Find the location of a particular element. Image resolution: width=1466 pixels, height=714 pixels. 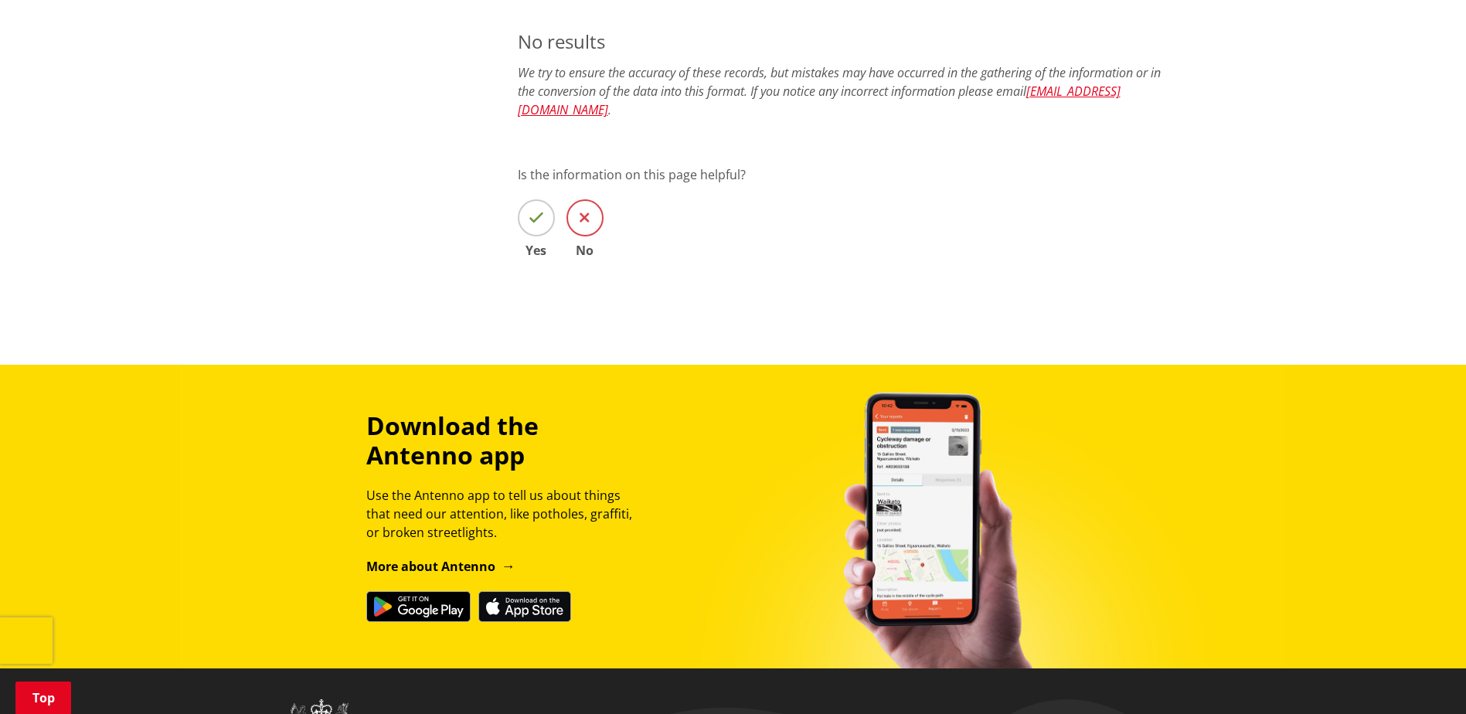

img: Get it on Google Play is located at coordinates (418, 607).